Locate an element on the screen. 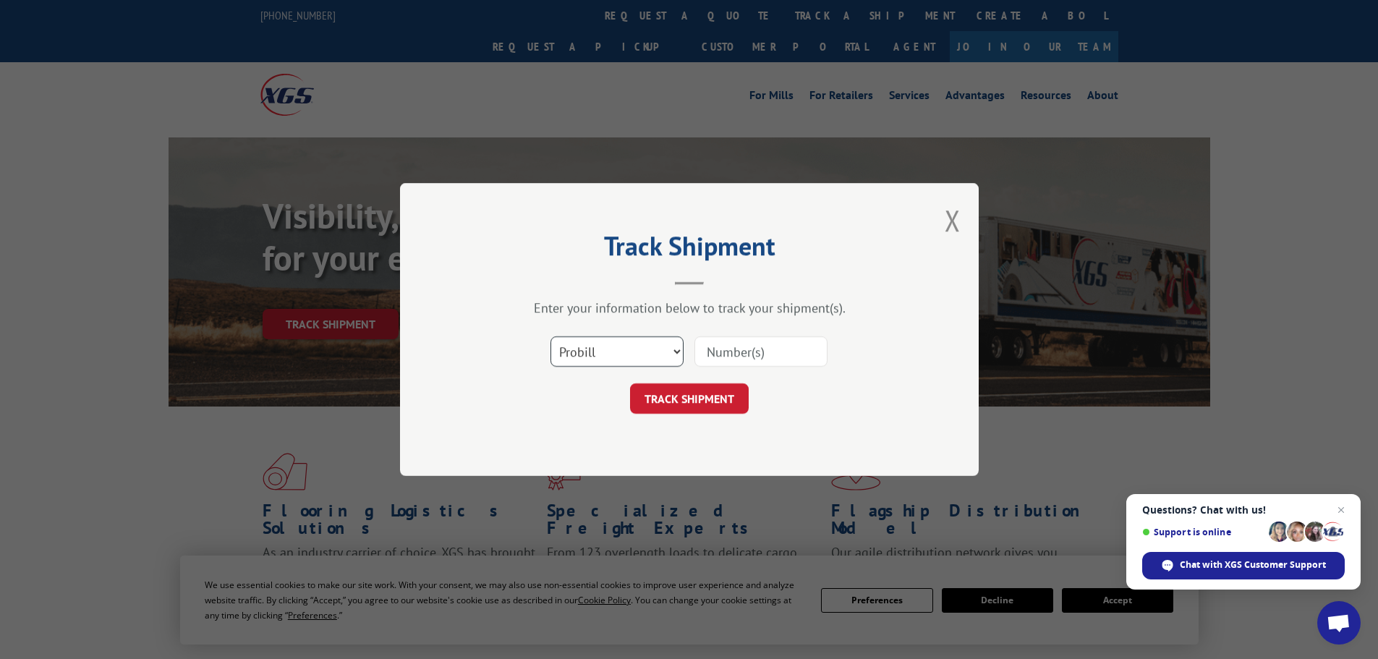 The width and height of the screenshot is (1378, 659). h2: Track Shipment is located at coordinates (689, 250).